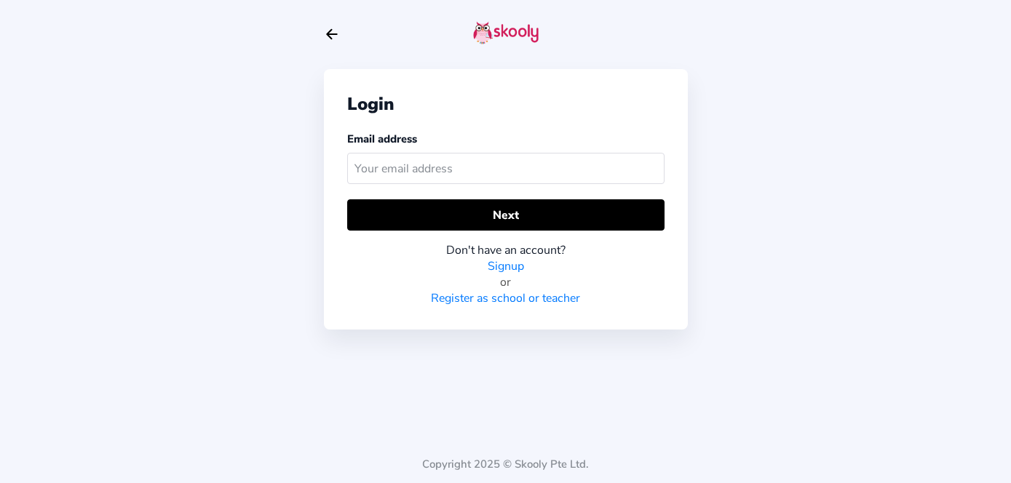 This screenshot has width=1011, height=483. Describe the element at coordinates (506, 33) in the screenshot. I see `img: skooly-logo.png` at that location.